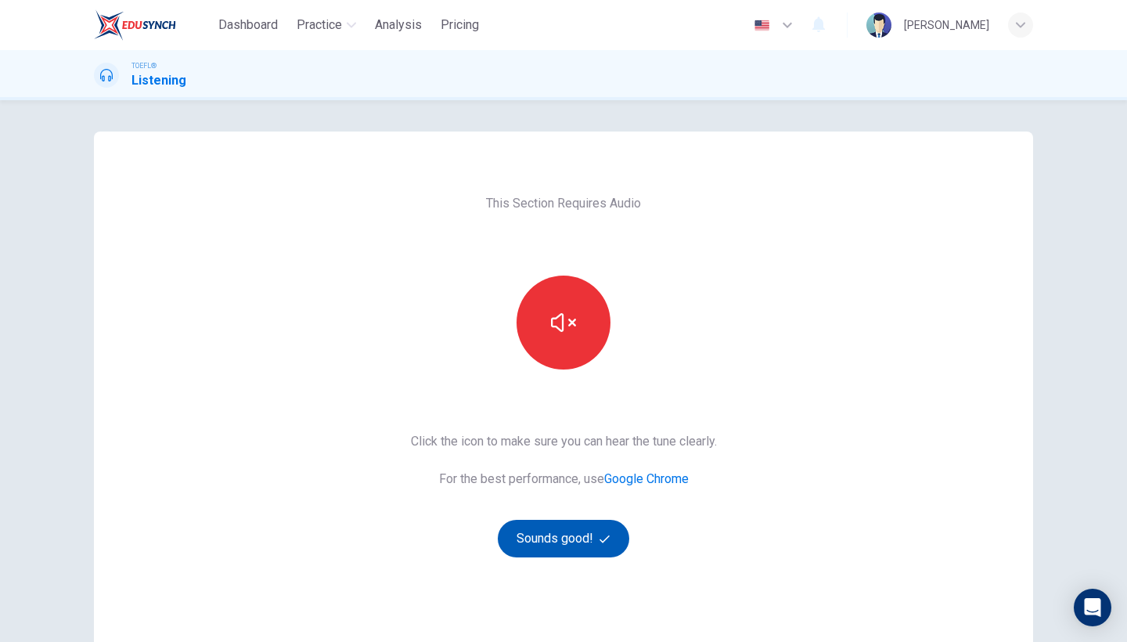 The image size is (1127, 642). Describe the element at coordinates (144, 66) in the screenshot. I see `span: TOEFL®` at that location.